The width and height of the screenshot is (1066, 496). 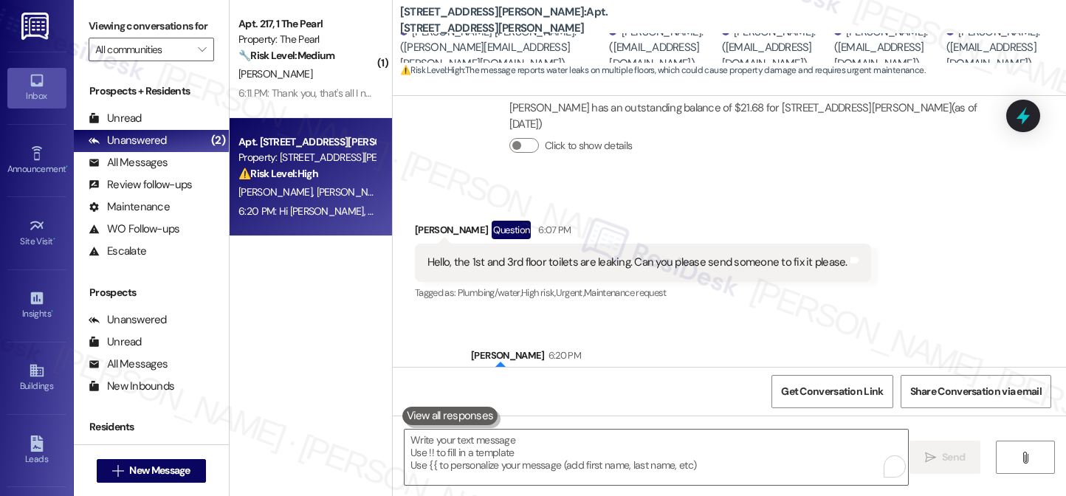 I want to click on a: Site Visit •, so click(x=37, y=233).